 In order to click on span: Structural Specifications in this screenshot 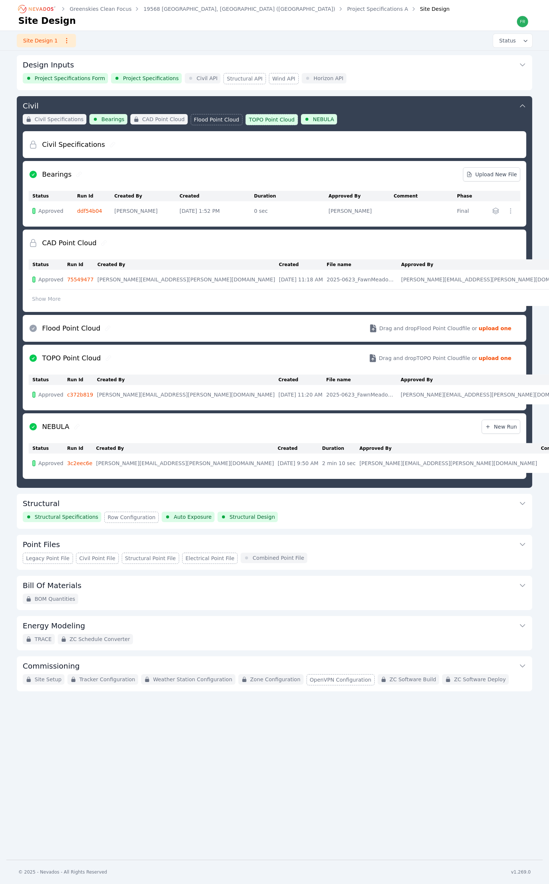, I will do `click(66, 517)`.